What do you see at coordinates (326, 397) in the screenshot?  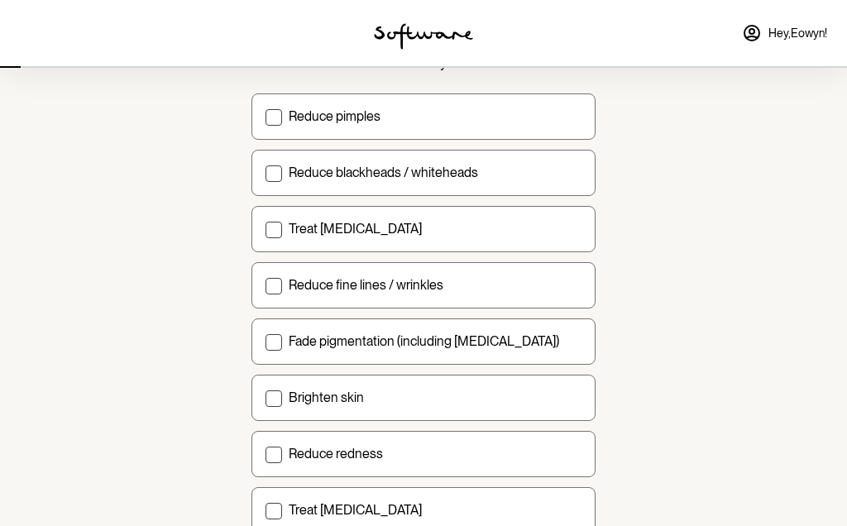 I see `p: Brighten skin` at bounding box center [326, 397].